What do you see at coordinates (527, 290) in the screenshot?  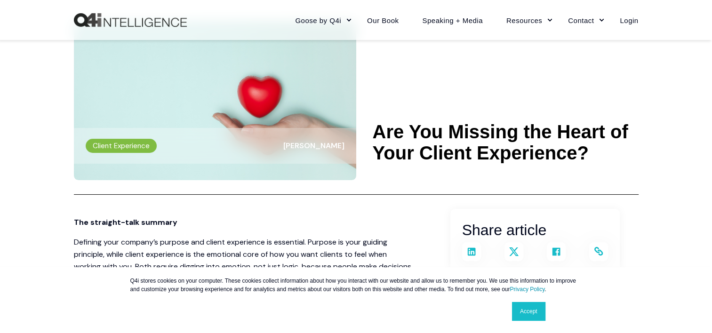 I see `a: Privacy Policy` at bounding box center [527, 290].